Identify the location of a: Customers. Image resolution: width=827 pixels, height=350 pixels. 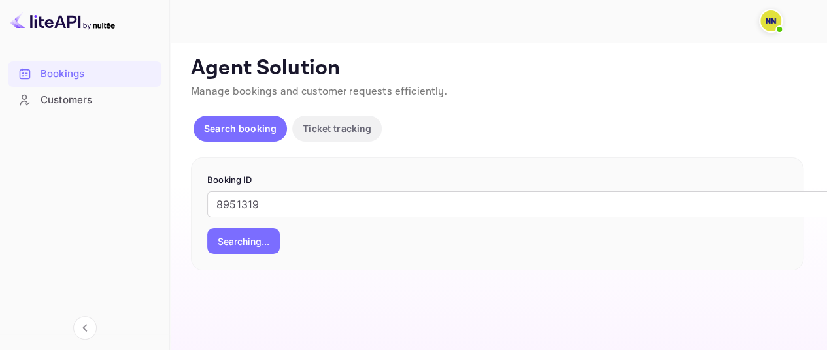
(84, 99).